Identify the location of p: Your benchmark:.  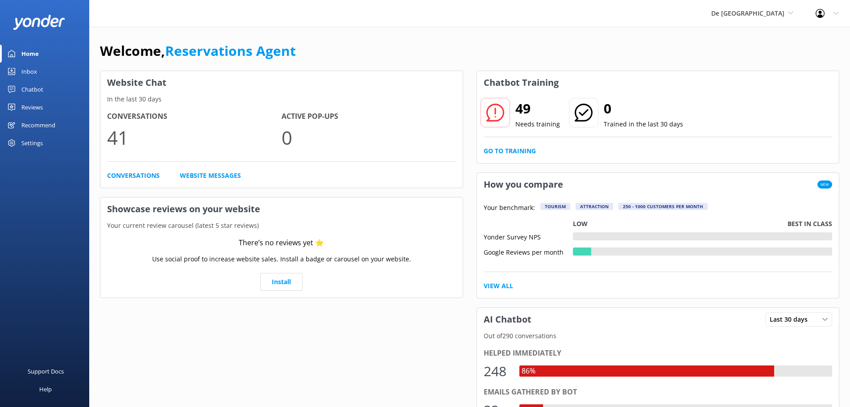
(509, 208).